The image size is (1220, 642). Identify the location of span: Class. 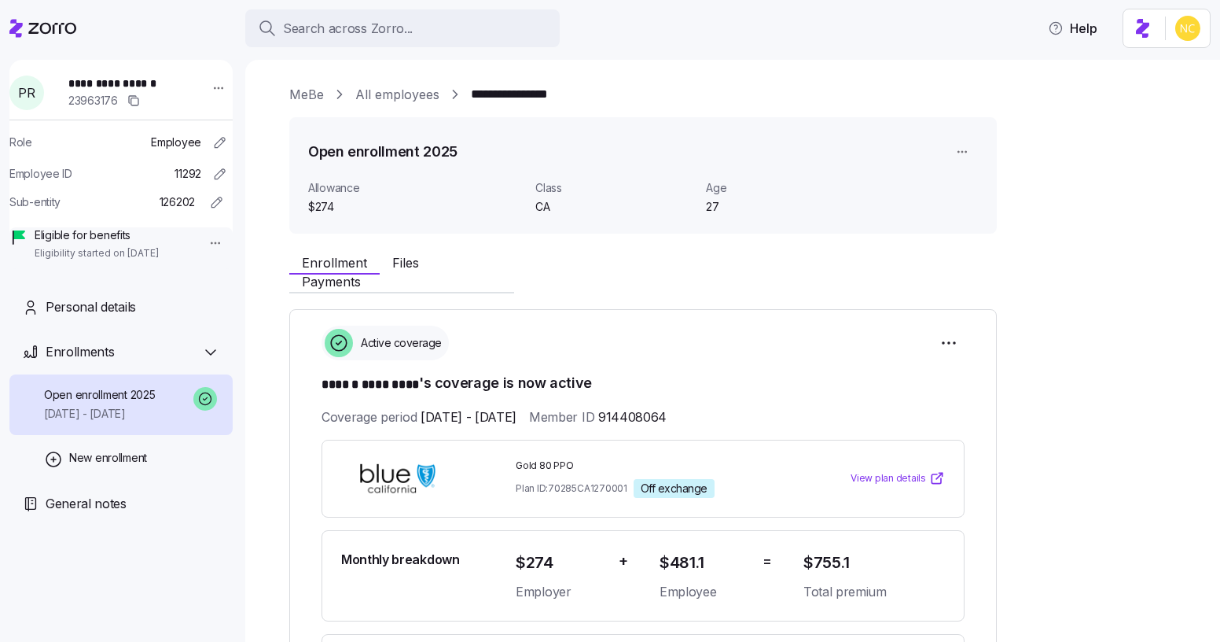
(614, 188).